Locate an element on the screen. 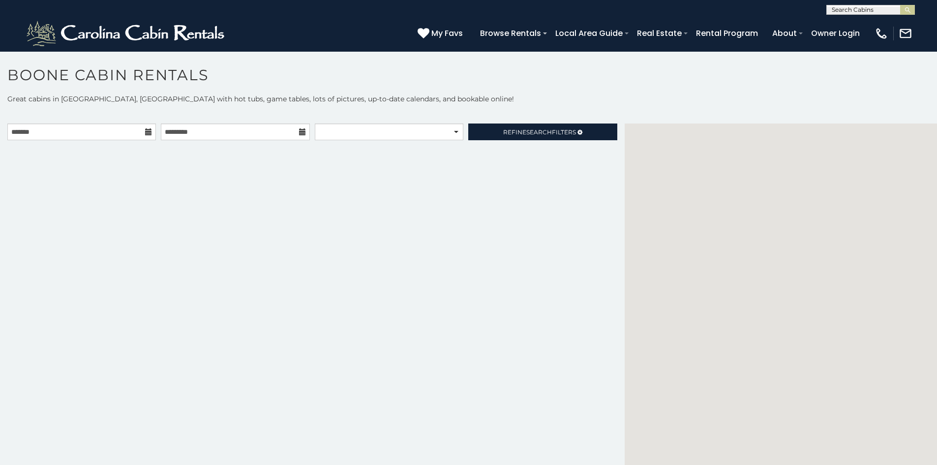  img: White-1-2.png is located at coordinates (126, 33).